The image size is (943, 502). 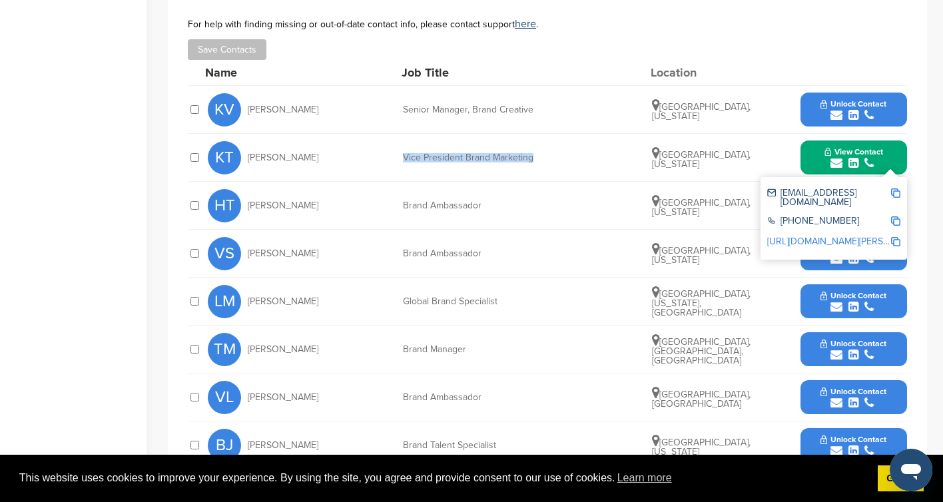 I want to click on div: Brand Talent Specialist, so click(x=503, y=446).